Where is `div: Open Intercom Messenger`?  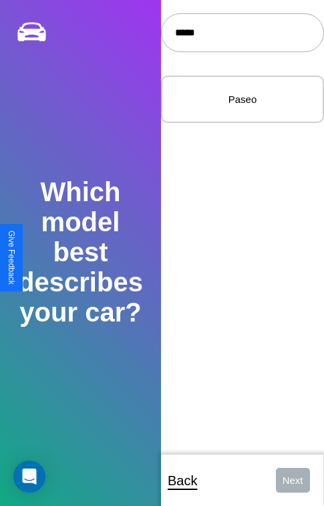
div: Open Intercom Messenger is located at coordinates (29, 477).